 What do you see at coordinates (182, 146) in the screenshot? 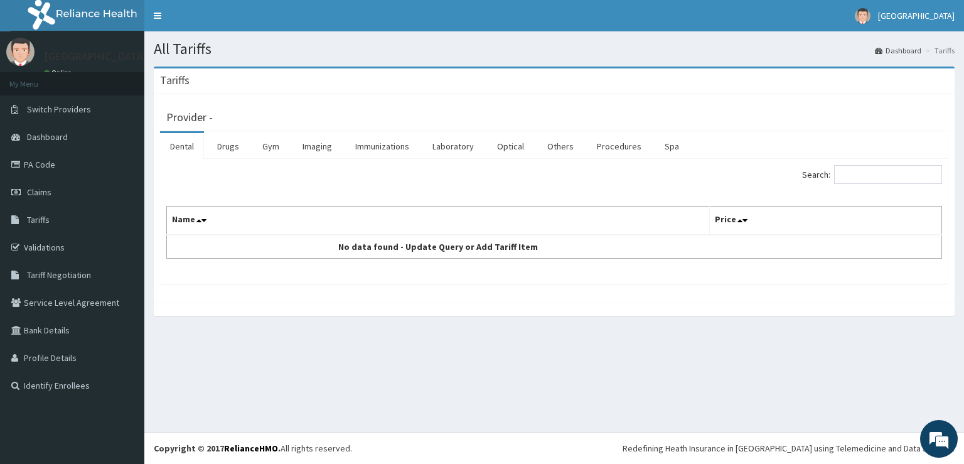
I see `a: Dental` at bounding box center [182, 146].